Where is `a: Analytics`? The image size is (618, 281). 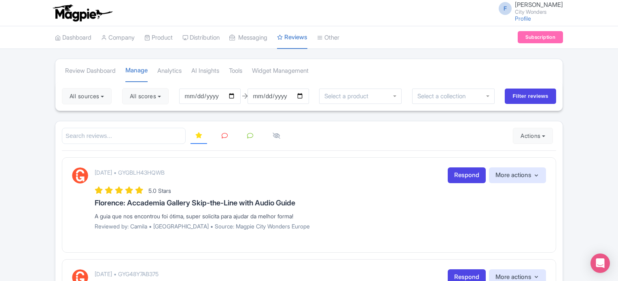
a: Analytics is located at coordinates (169, 71).